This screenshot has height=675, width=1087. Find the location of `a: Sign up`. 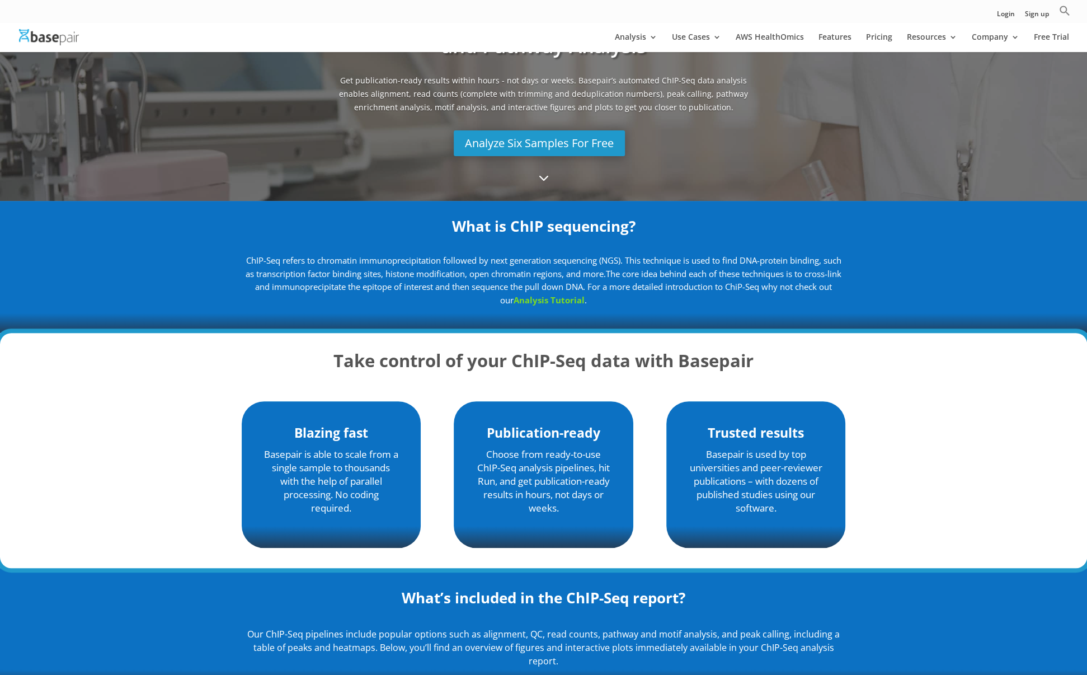

a: Sign up is located at coordinates (1036, 16).